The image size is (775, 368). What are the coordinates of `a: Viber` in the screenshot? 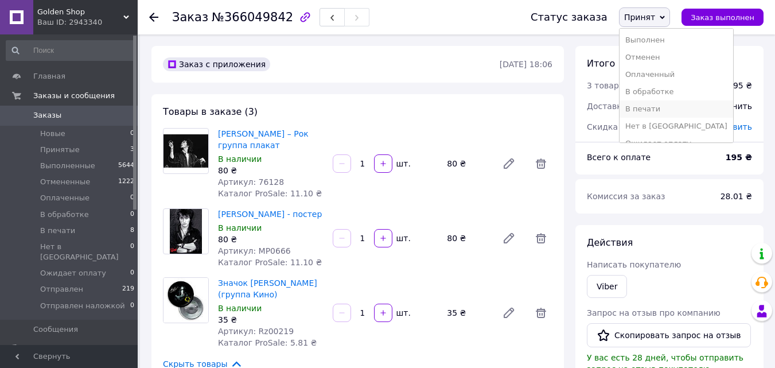 It's located at (607, 286).